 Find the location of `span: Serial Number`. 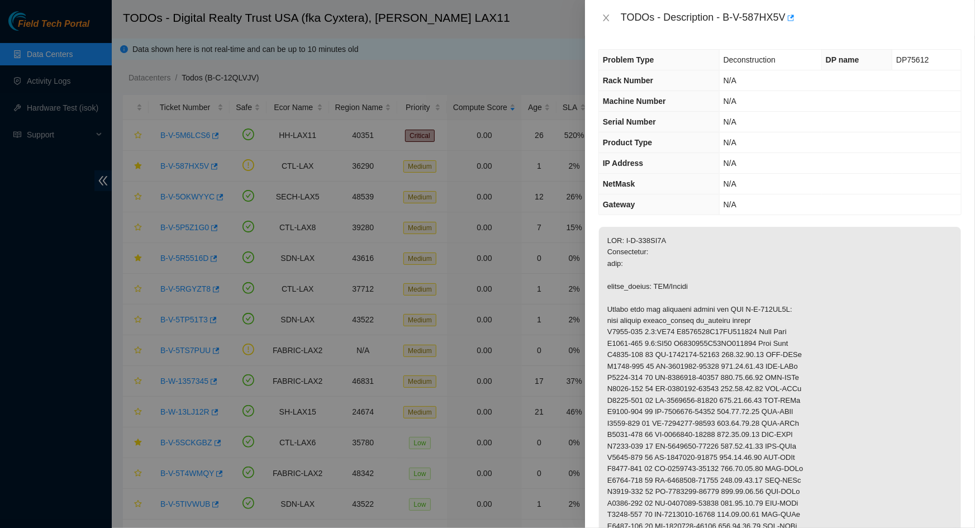

span: Serial Number is located at coordinates (629, 122).